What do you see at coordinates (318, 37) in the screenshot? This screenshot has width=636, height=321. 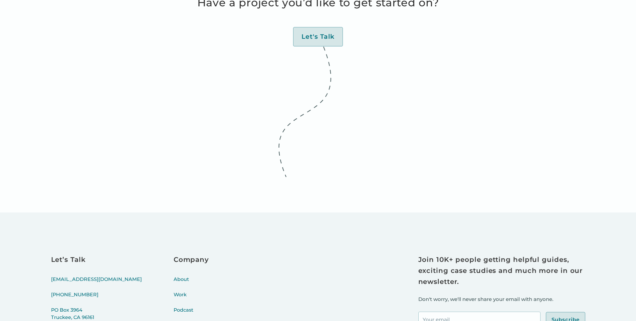 I see `a: Let's Talk` at bounding box center [318, 37].